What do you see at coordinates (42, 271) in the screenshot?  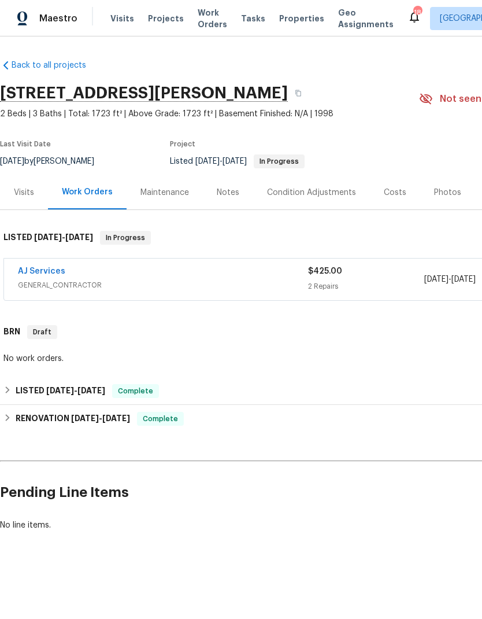 I see `a: AJ Services` at bounding box center [42, 271].